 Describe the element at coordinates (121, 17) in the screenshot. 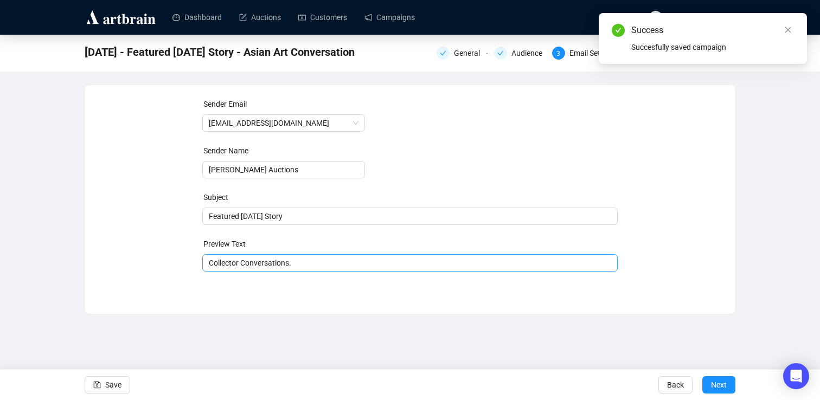

I see `img: logo` at that location.